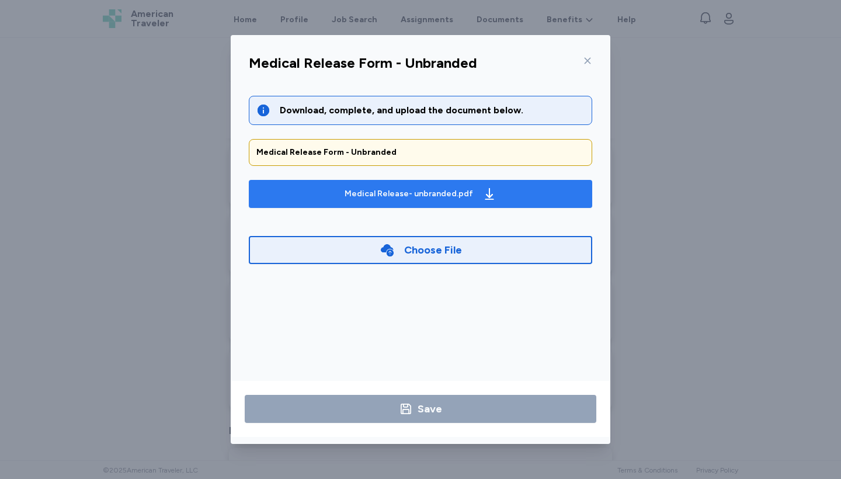 This screenshot has width=841, height=479. Describe the element at coordinates (409, 194) in the screenshot. I see `div: Medical Release- unbranded.pdf` at that location.